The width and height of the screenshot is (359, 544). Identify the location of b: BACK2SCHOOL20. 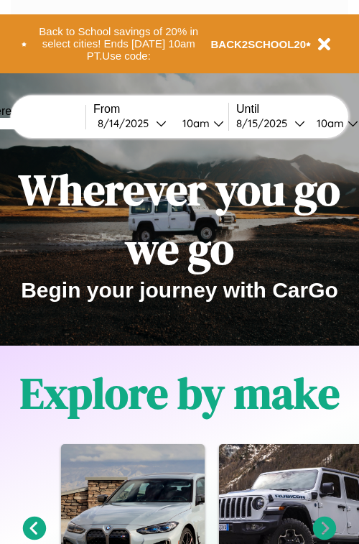
(259, 44).